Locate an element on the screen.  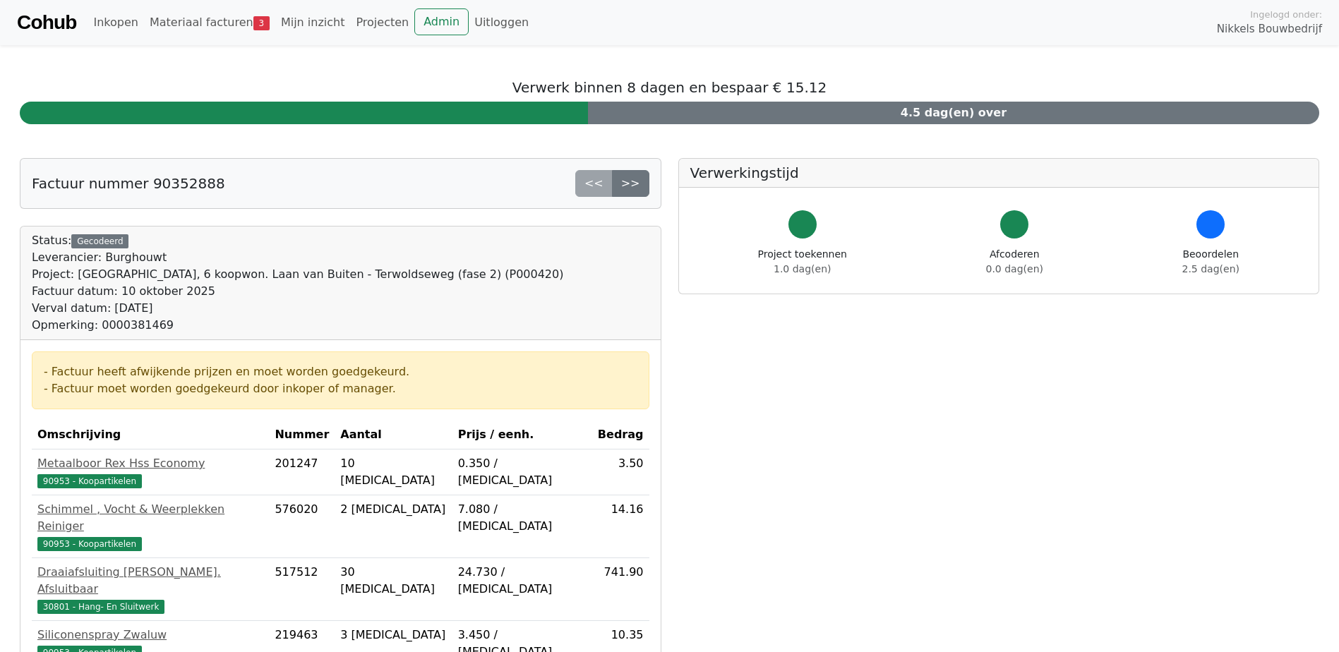
div: Afcoderen is located at coordinates (1014, 262).